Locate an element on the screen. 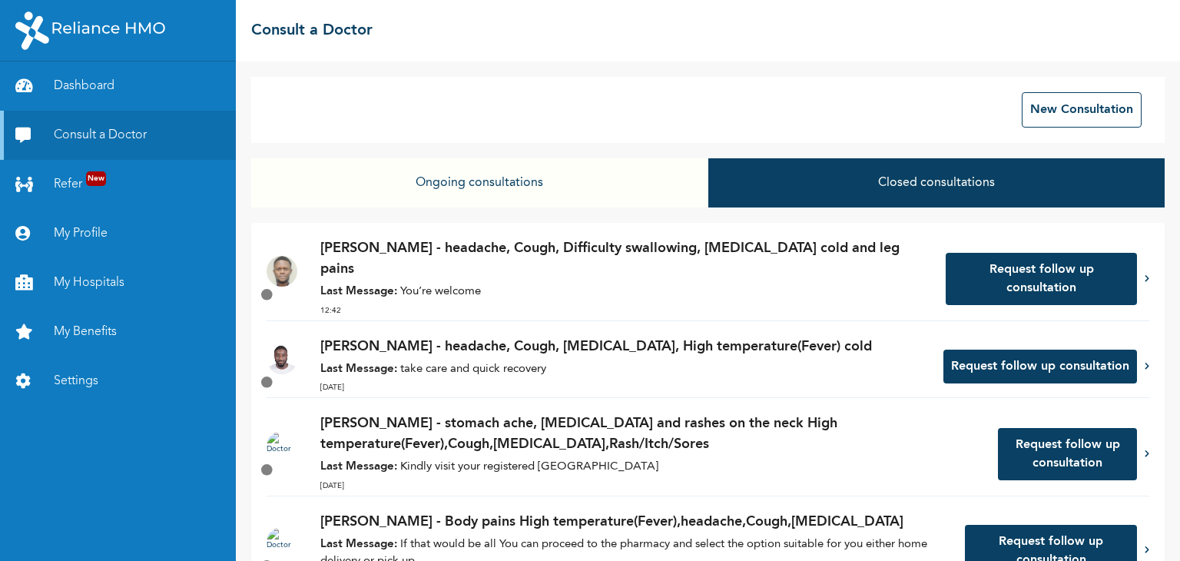 This screenshot has width=1180, height=561. button: Ongoing consultations is located at coordinates (479, 183).